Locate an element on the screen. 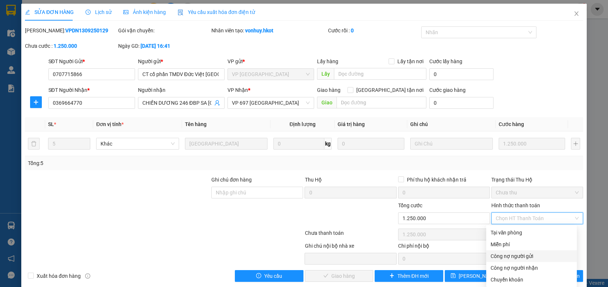 The width and height of the screenshot is (608, 287). span: kg is located at coordinates (328, 144).